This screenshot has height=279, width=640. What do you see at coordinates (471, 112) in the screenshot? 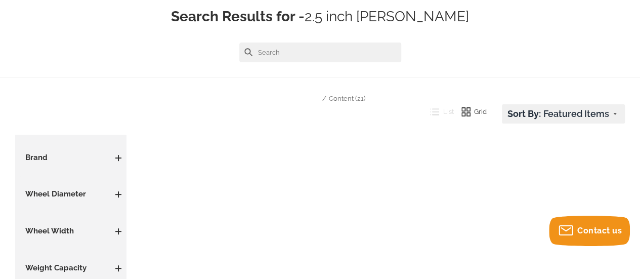
I see `button: Grid` at bounding box center [471, 112].